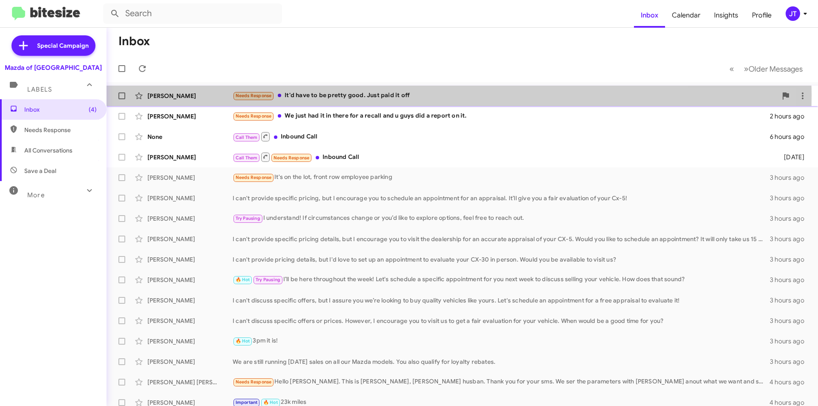 This screenshot has width=818, height=406. I want to click on span: (4), so click(92, 109).